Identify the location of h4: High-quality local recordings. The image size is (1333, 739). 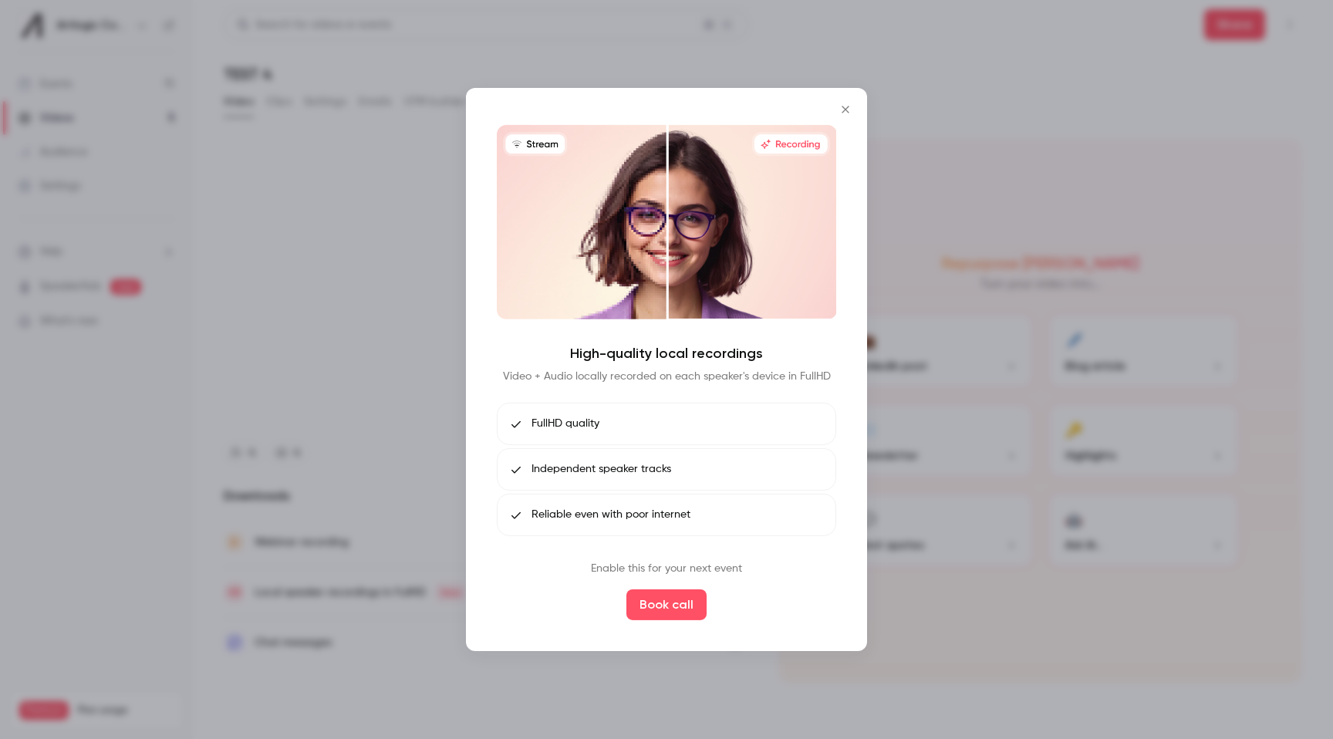
(666, 353).